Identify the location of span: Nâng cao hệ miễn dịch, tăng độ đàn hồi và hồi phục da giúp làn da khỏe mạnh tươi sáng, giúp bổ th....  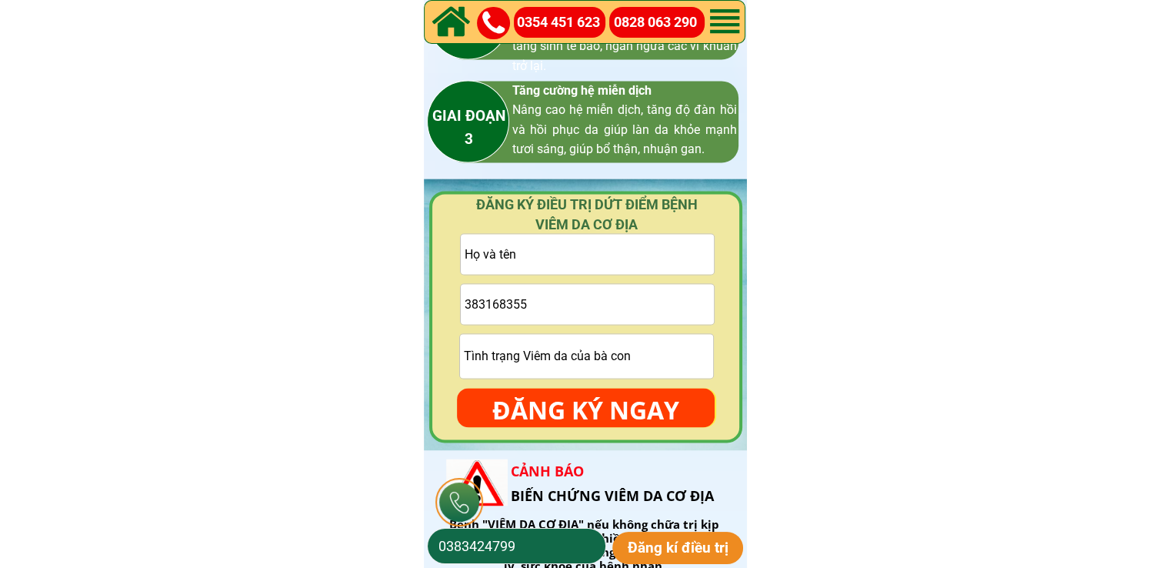
(625, 129).